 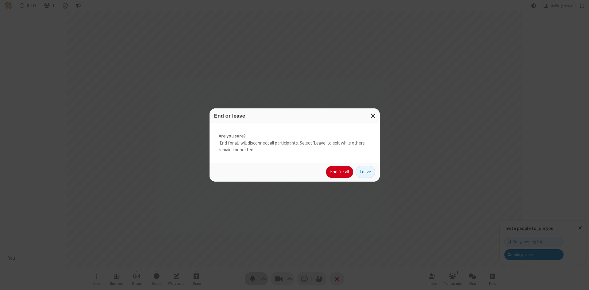 I want to click on h3: End or leave, so click(x=294, y=116).